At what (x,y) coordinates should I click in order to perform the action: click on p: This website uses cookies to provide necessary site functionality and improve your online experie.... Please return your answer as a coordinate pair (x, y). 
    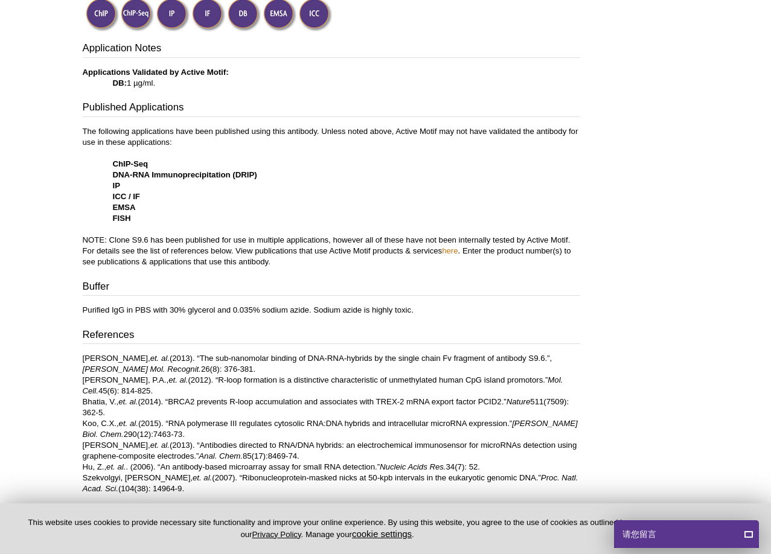
    Looking at the image, I should click on (327, 529).